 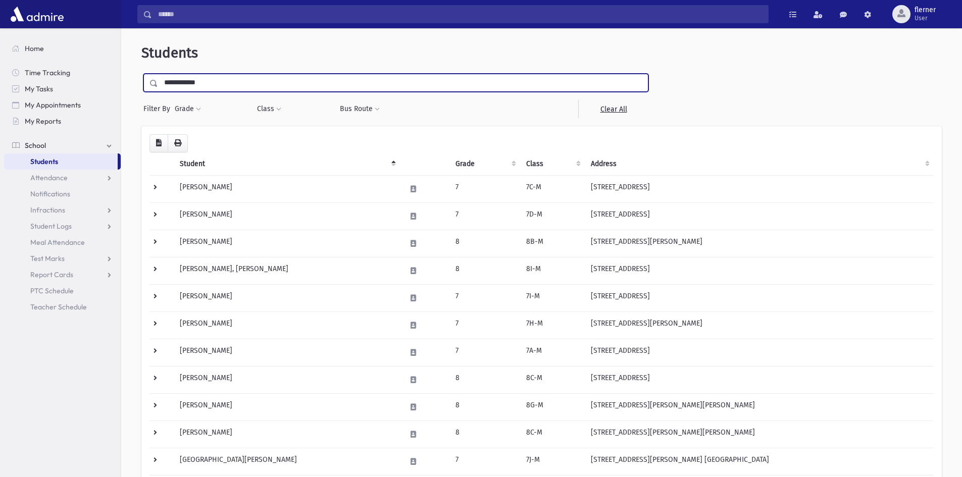 I want to click on a: Students, so click(x=61, y=162).